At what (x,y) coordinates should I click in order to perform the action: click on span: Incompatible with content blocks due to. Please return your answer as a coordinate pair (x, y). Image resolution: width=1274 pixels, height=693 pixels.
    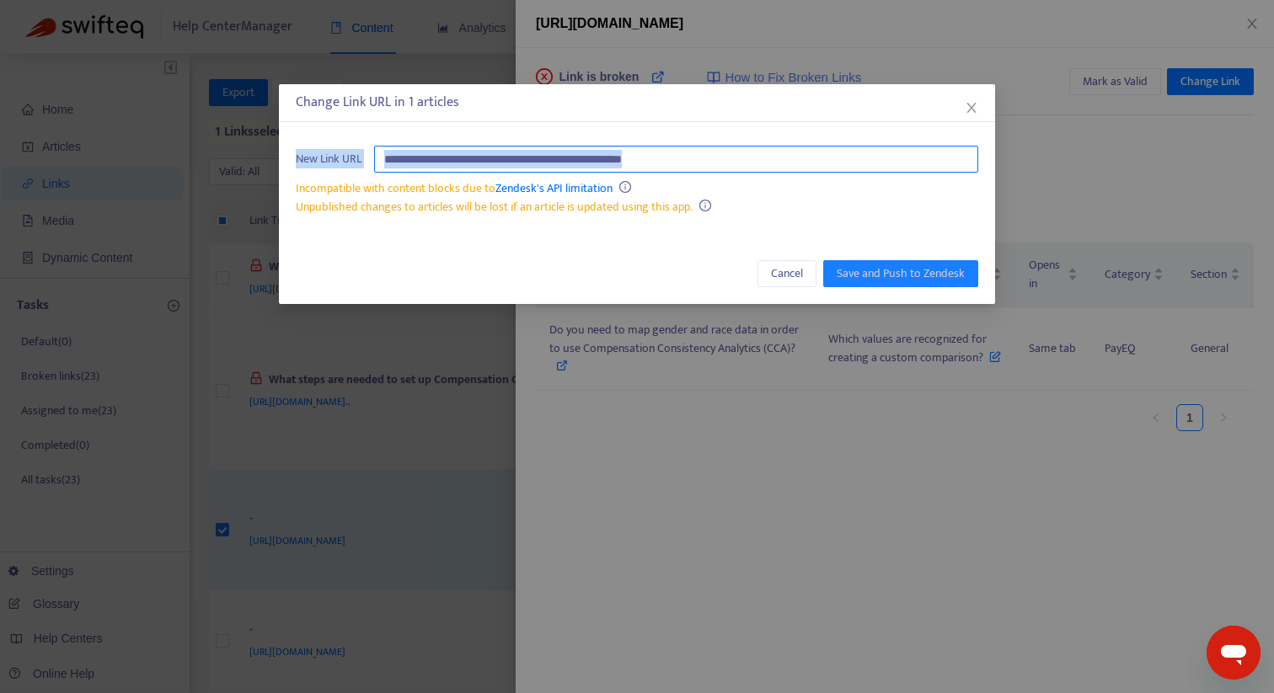
    Looking at the image, I should click on (454, 188).